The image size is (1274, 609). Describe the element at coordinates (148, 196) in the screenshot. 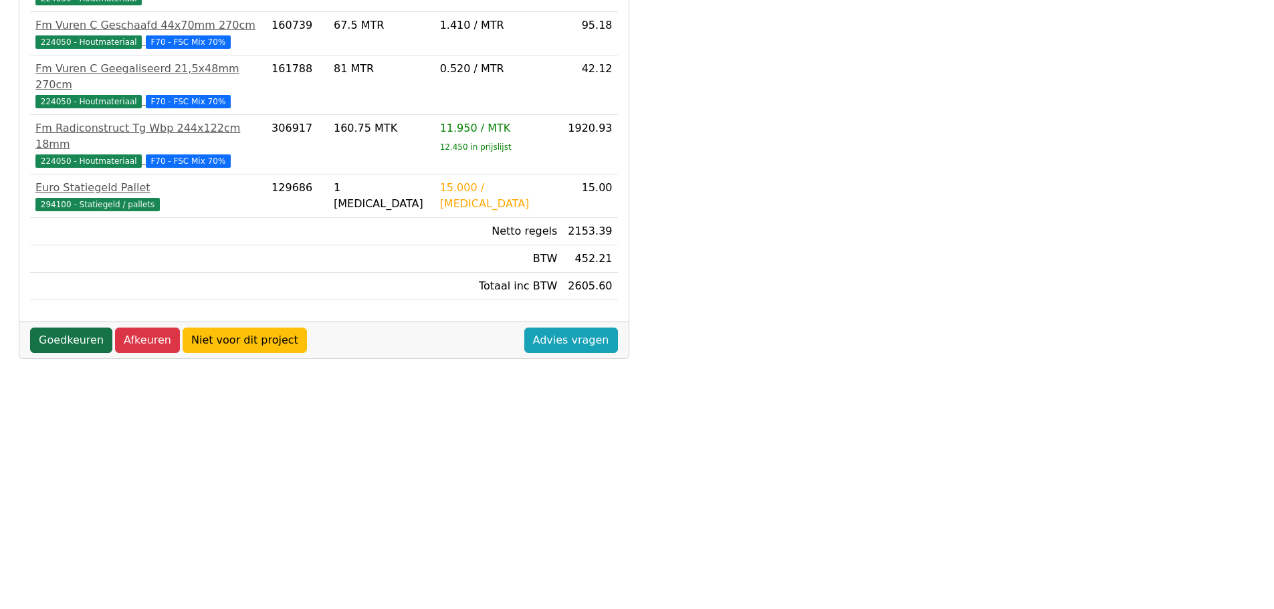

I see `a: Euro Statiegeld Pallet294100 - Statiegeld / pallets` at that location.